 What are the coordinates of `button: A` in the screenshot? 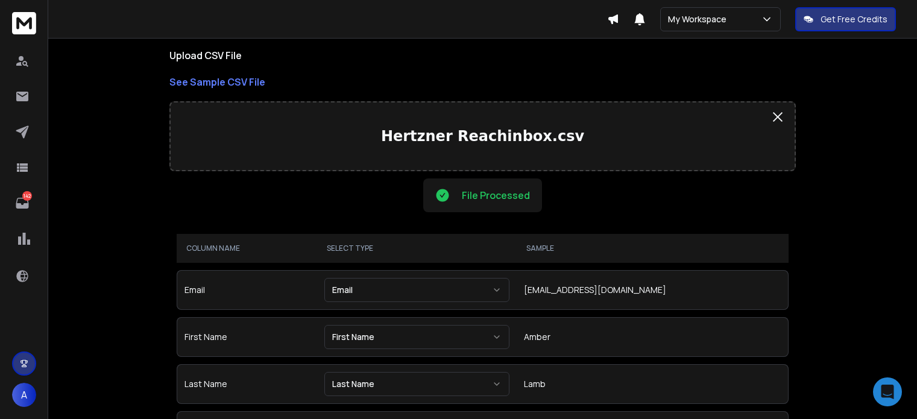 It's located at (24, 395).